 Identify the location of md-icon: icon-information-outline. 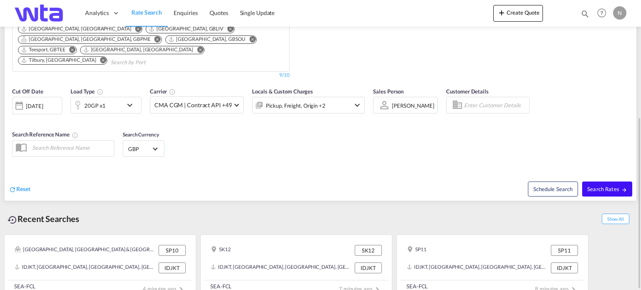
(100, 92).